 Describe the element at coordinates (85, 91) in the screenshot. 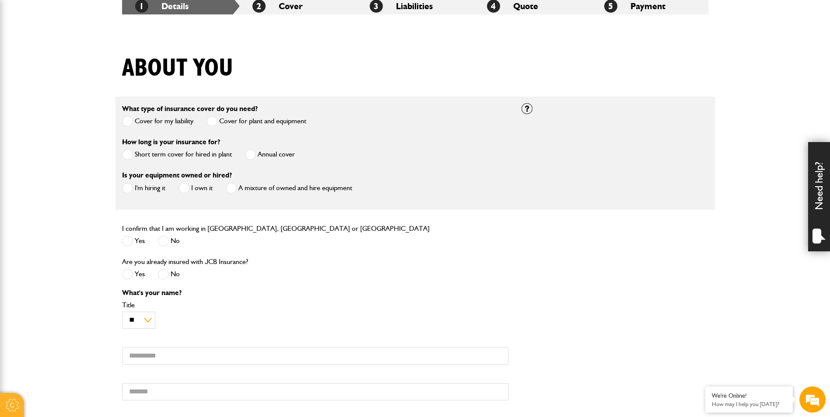

I see `input: Enter your last name` at that location.